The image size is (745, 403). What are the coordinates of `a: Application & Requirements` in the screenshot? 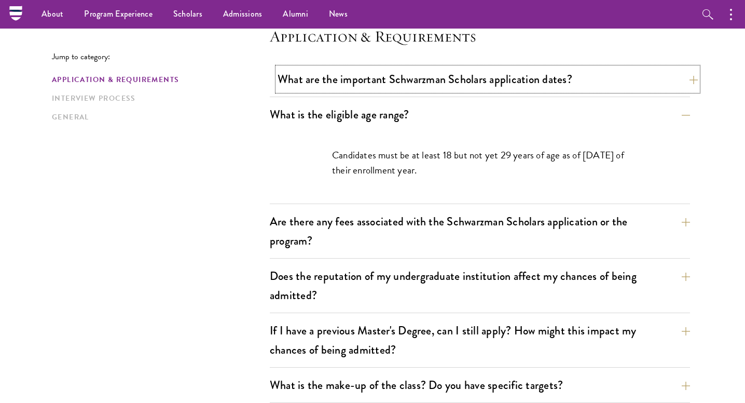 It's located at (158, 79).